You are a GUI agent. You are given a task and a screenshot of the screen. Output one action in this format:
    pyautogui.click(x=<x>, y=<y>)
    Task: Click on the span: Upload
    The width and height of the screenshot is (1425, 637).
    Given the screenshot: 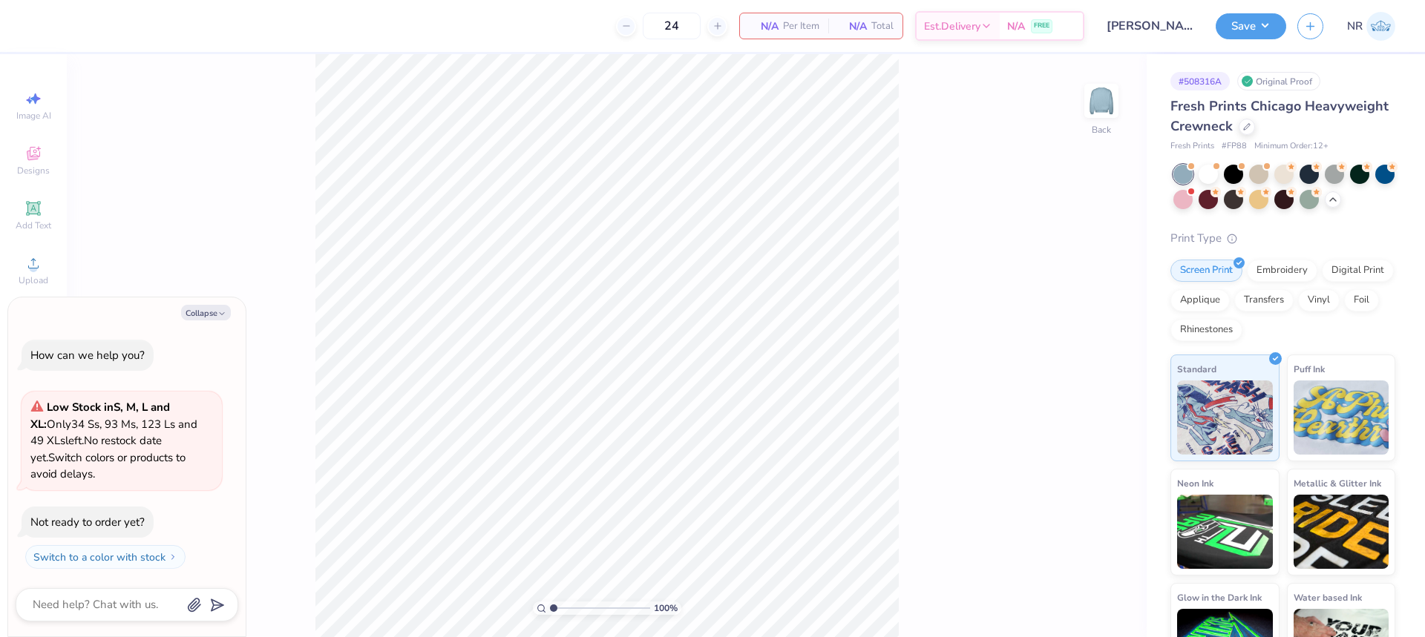 What is the action you would take?
    pyautogui.click(x=33, y=281)
    